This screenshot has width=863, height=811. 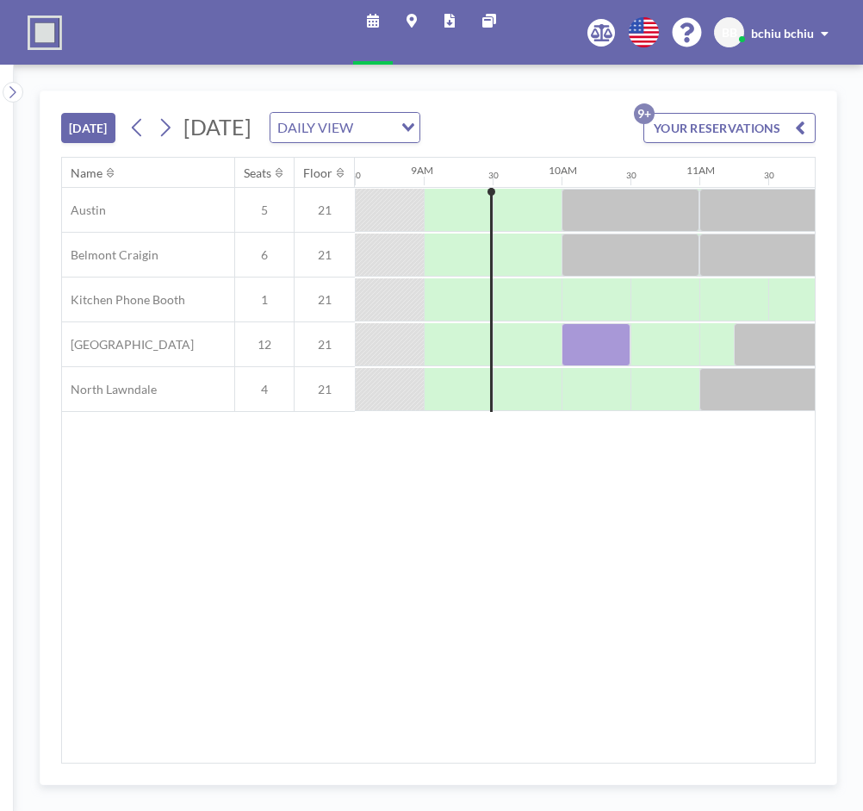 What do you see at coordinates (562, 170) in the screenshot?
I see `div: 10AM` at bounding box center [562, 170].